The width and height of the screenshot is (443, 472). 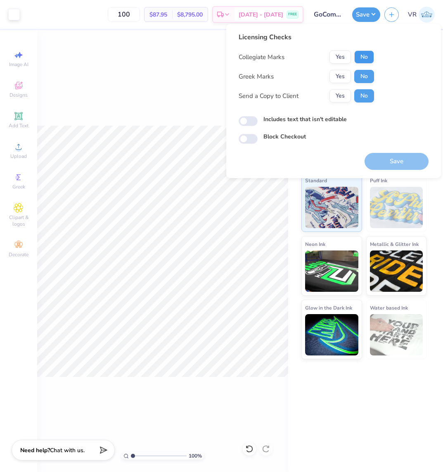 What do you see at coordinates (195, 456) in the screenshot?
I see `span: 100 %` at bounding box center [195, 456].